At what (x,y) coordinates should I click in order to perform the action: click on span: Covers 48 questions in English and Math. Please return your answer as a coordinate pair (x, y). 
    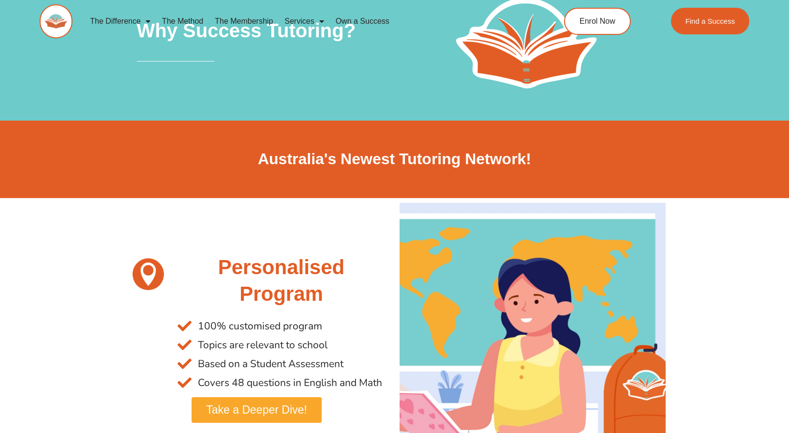
    Looking at the image, I should click on (289, 382).